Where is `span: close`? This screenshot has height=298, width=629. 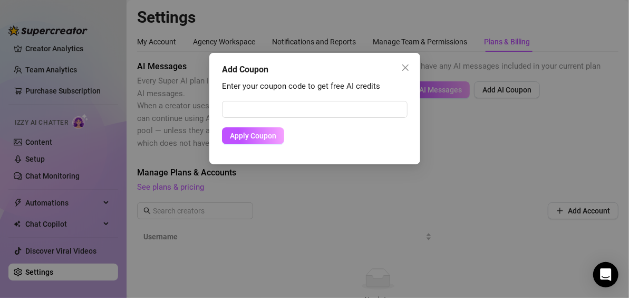 span: close is located at coordinates (406, 68).